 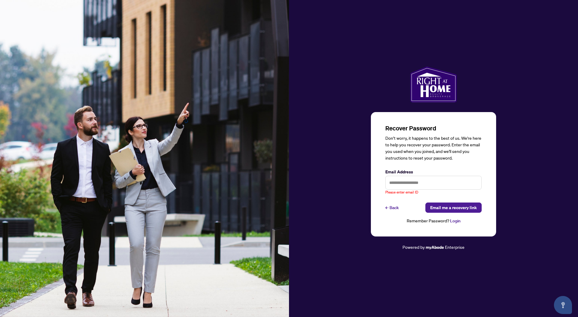 I want to click on div: Remember Password?, so click(x=433, y=221).